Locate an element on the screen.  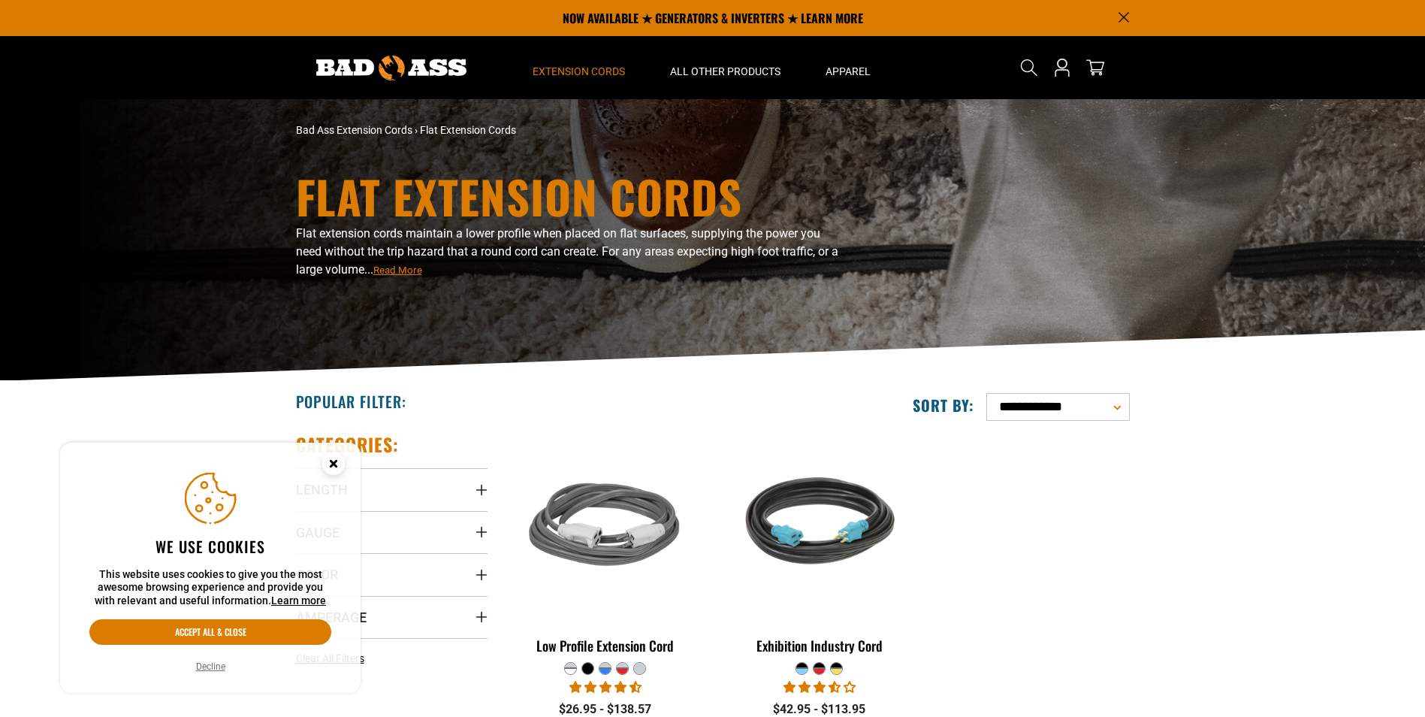
span: Extension Cords is located at coordinates (578, 71).